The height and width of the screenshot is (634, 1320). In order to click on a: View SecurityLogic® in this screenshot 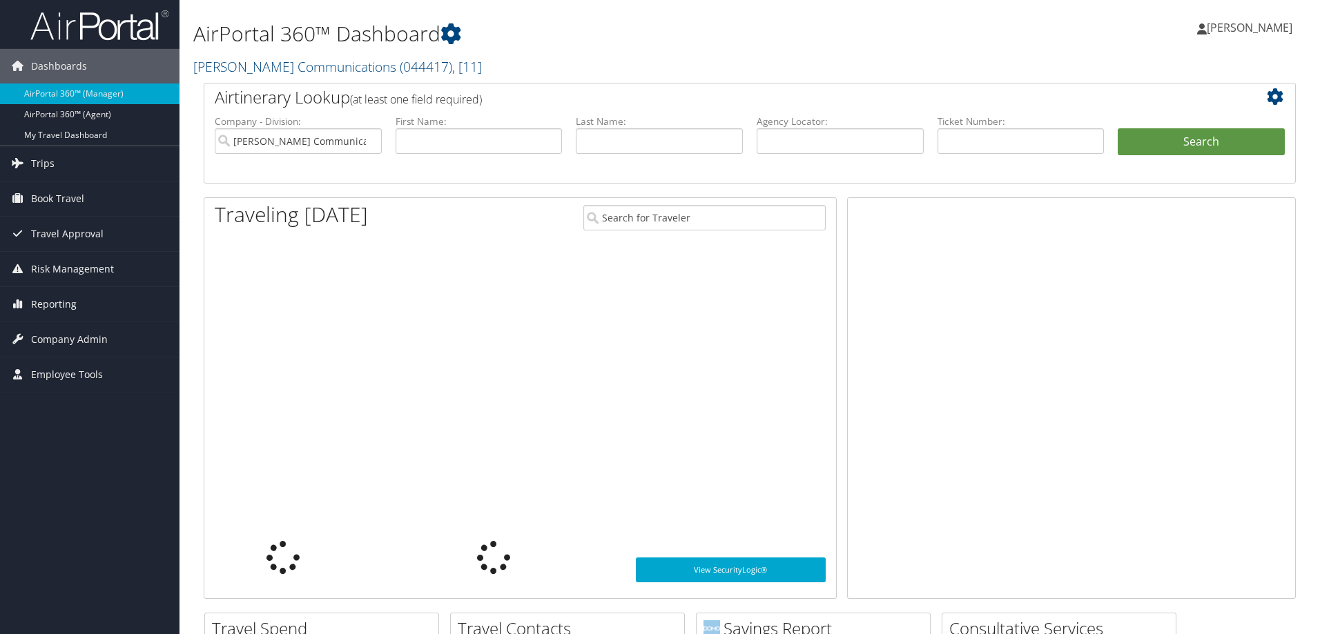, I will do `click(730, 570)`.